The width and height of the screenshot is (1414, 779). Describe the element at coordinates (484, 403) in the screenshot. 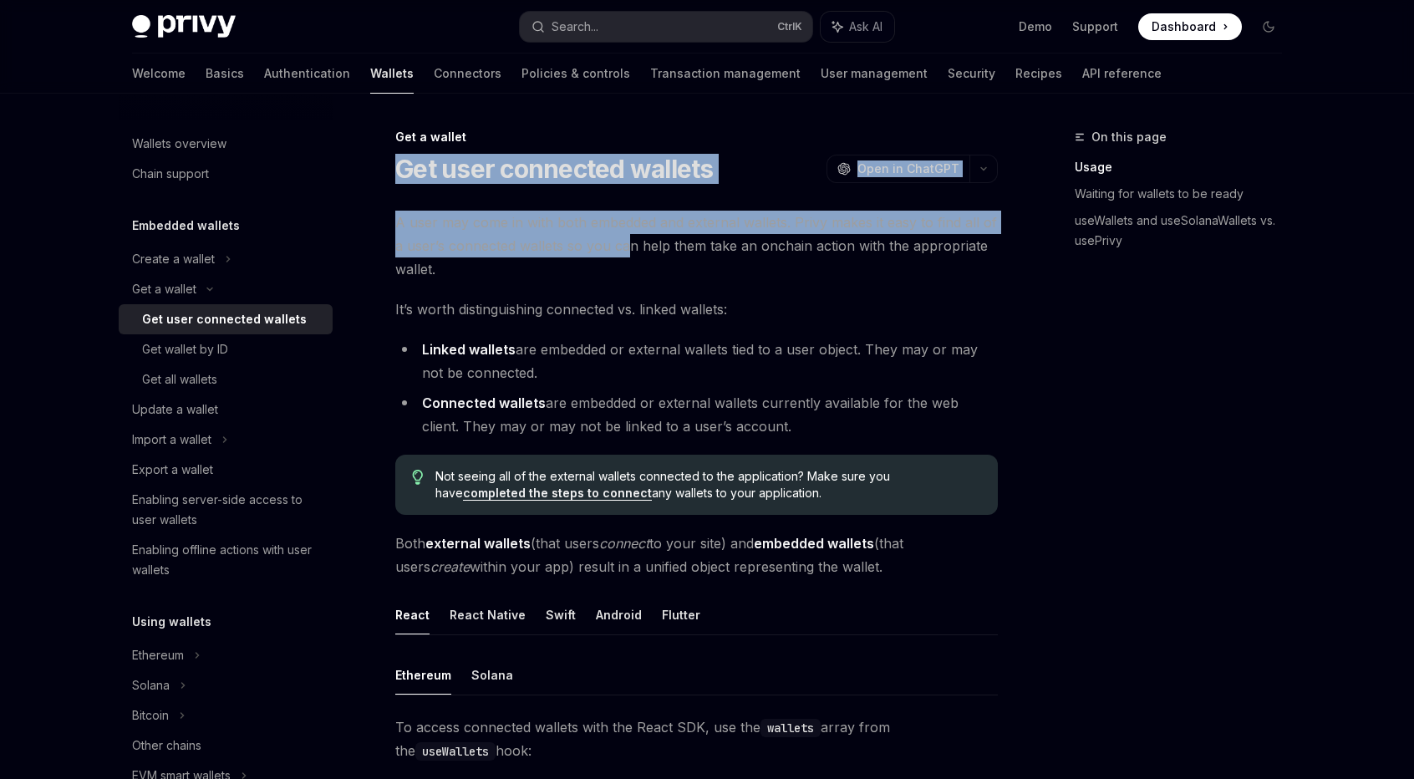

I see `strong: Connected wallets` at that location.